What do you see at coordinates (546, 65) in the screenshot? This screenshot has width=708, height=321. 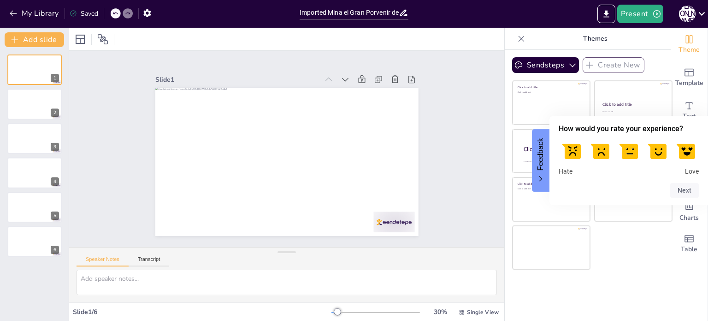 I see `button: Sendsteps` at bounding box center [546, 65].